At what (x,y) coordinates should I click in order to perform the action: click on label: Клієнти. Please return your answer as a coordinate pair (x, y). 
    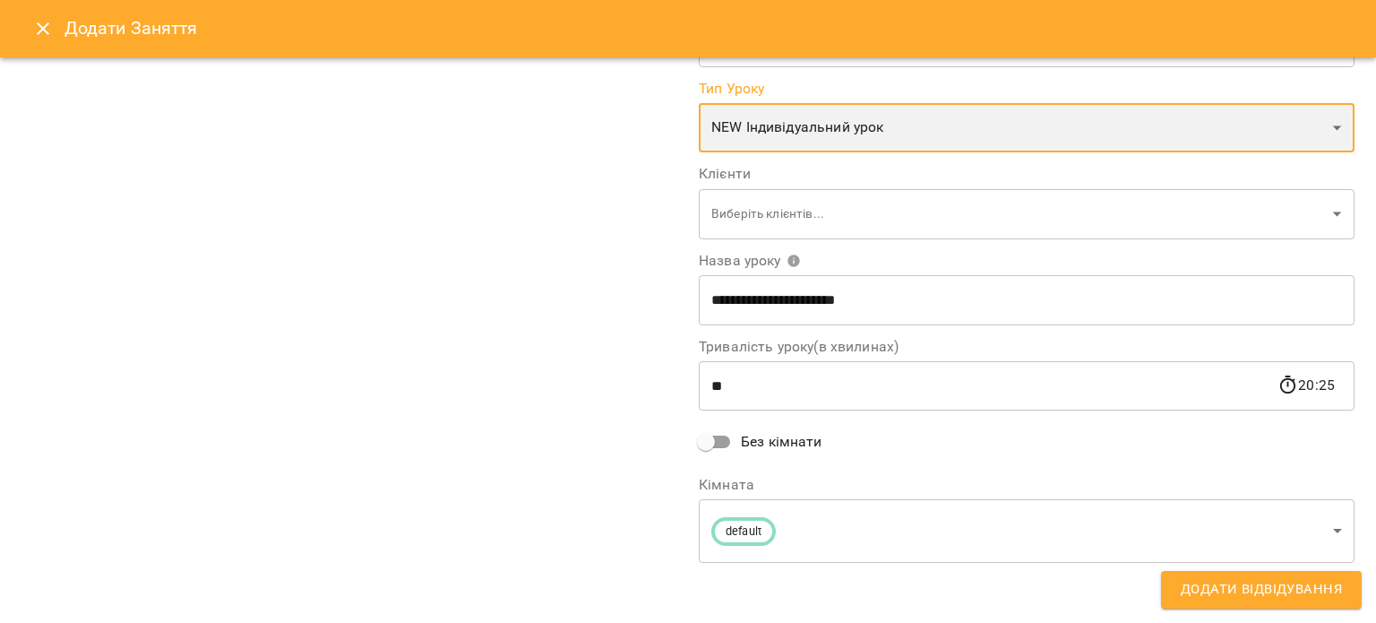
    Looking at the image, I should click on (1027, 174).